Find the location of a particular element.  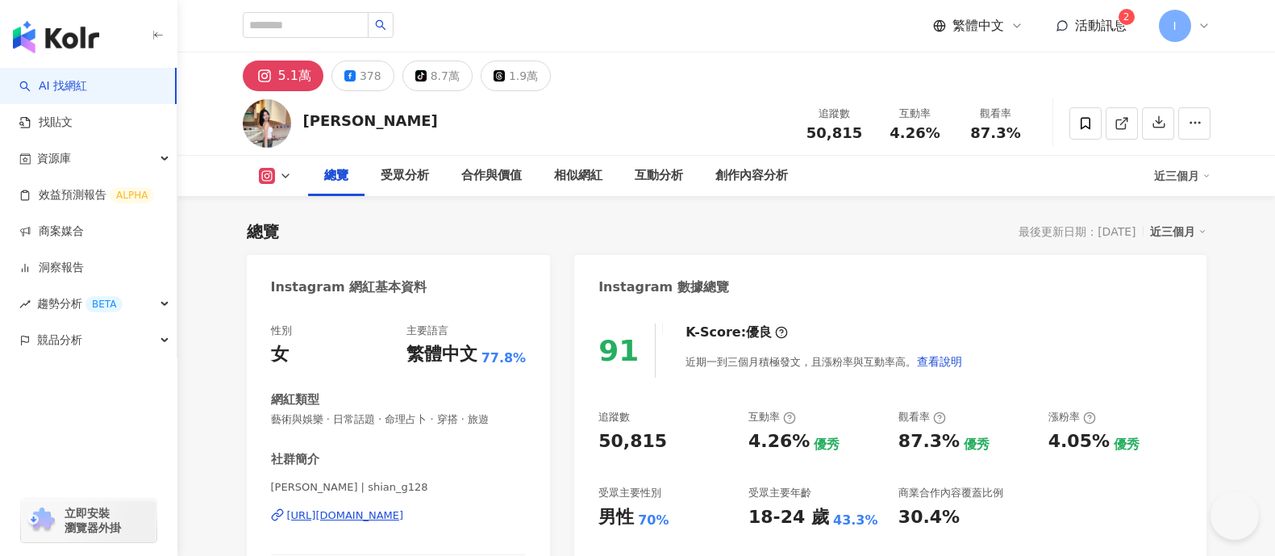

span: 活動訊息 is located at coordinates (1101, 25).